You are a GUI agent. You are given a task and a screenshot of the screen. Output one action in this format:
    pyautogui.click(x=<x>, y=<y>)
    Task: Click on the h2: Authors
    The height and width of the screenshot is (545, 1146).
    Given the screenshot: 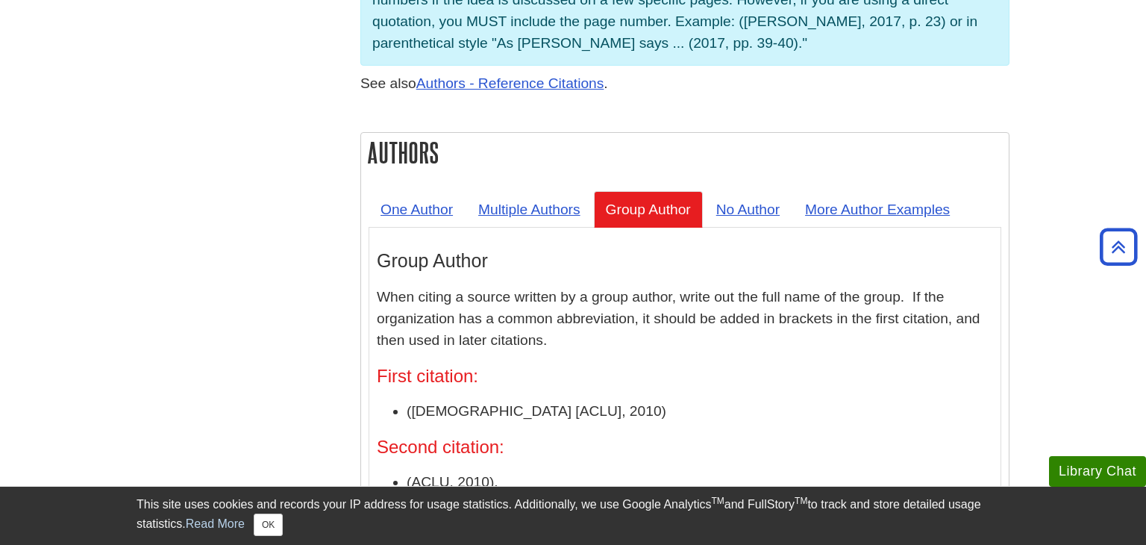 What is the action you would take?
    pyautogui.click(x=685, y=152)
    